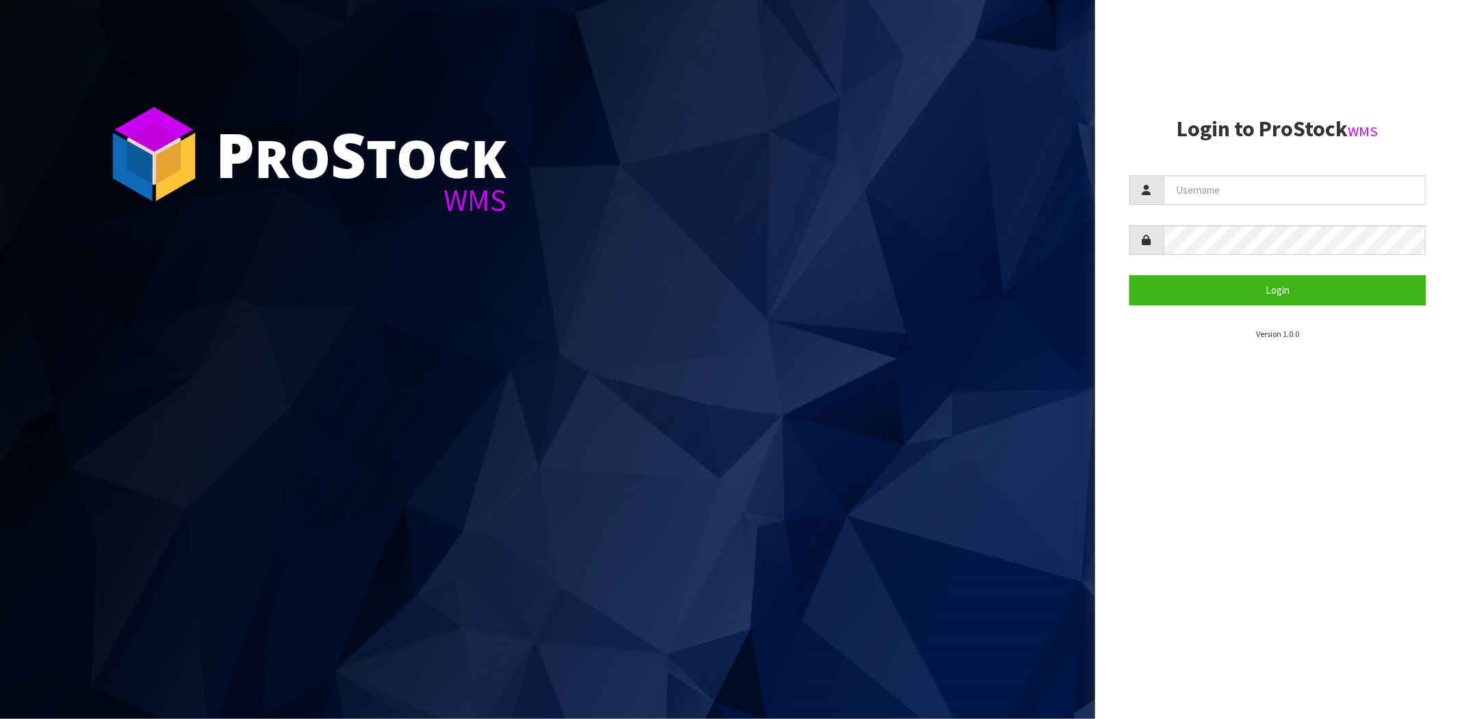 The width and height of the screenshot is (1460, 719). I want to click on div: ro tock, so click(361, 154).